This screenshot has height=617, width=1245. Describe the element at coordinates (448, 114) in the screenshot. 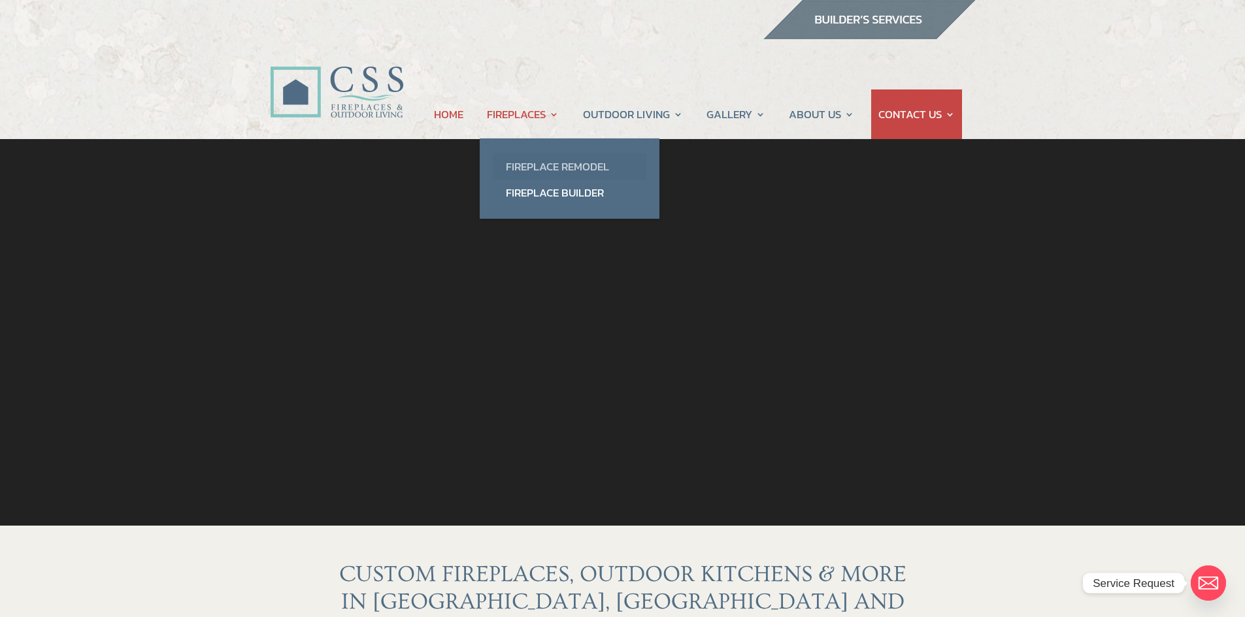

I see `a: HOME` at that location.